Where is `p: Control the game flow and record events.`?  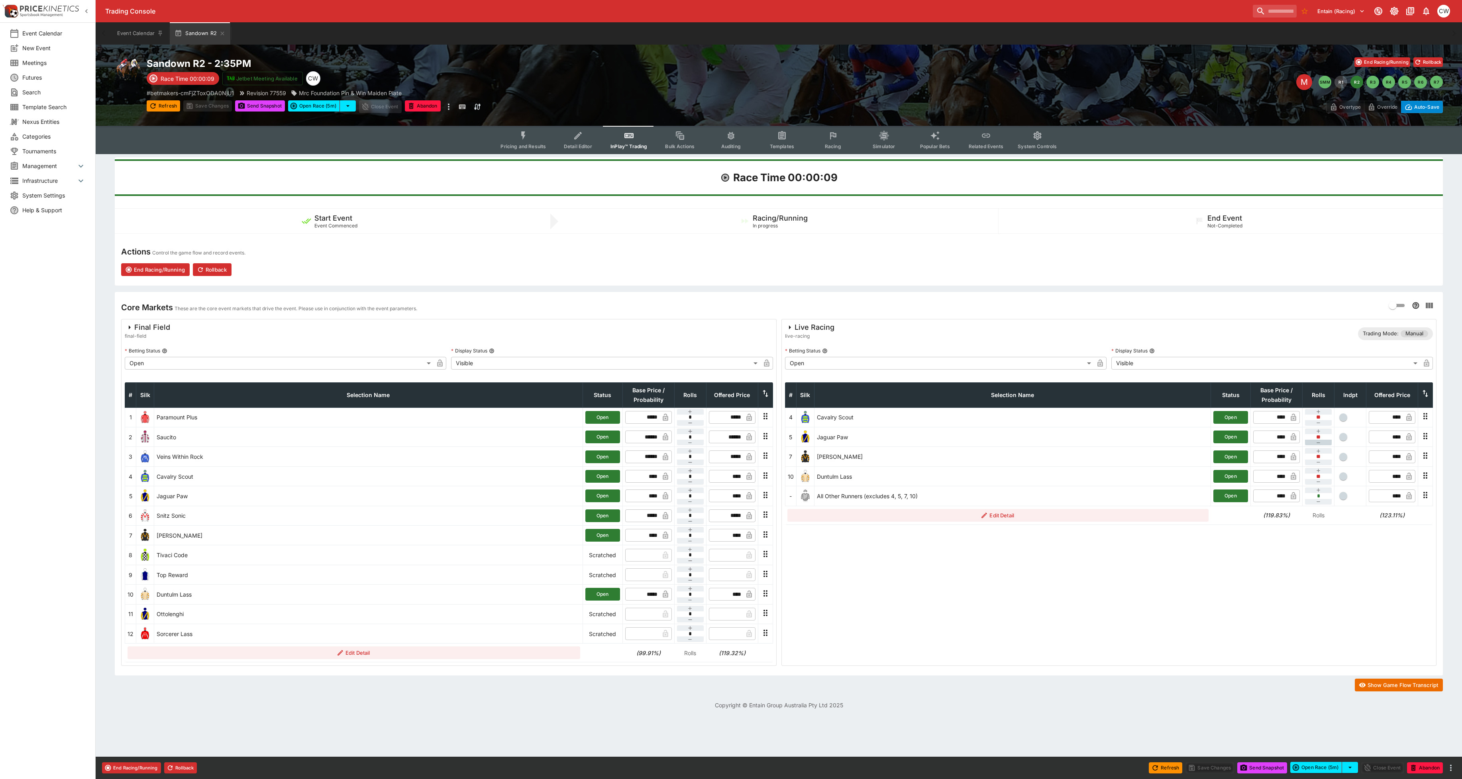 p: Control the game flow and record events. is located at coordinates (199, 253).